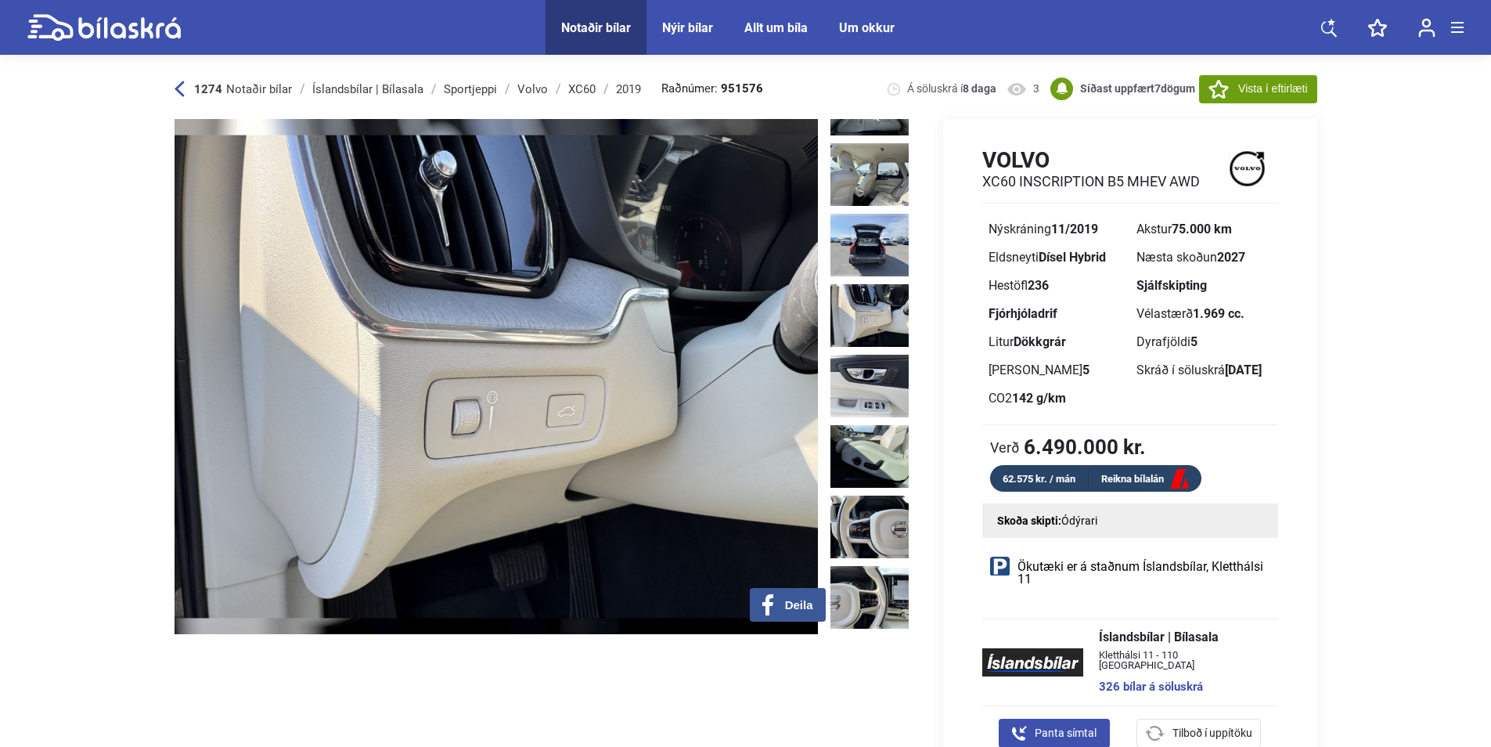 This screenshot has height=747, width=1491. Describe the element at coordinates (1231, 257) in the screenshot. I see `b: 2027` at that location.